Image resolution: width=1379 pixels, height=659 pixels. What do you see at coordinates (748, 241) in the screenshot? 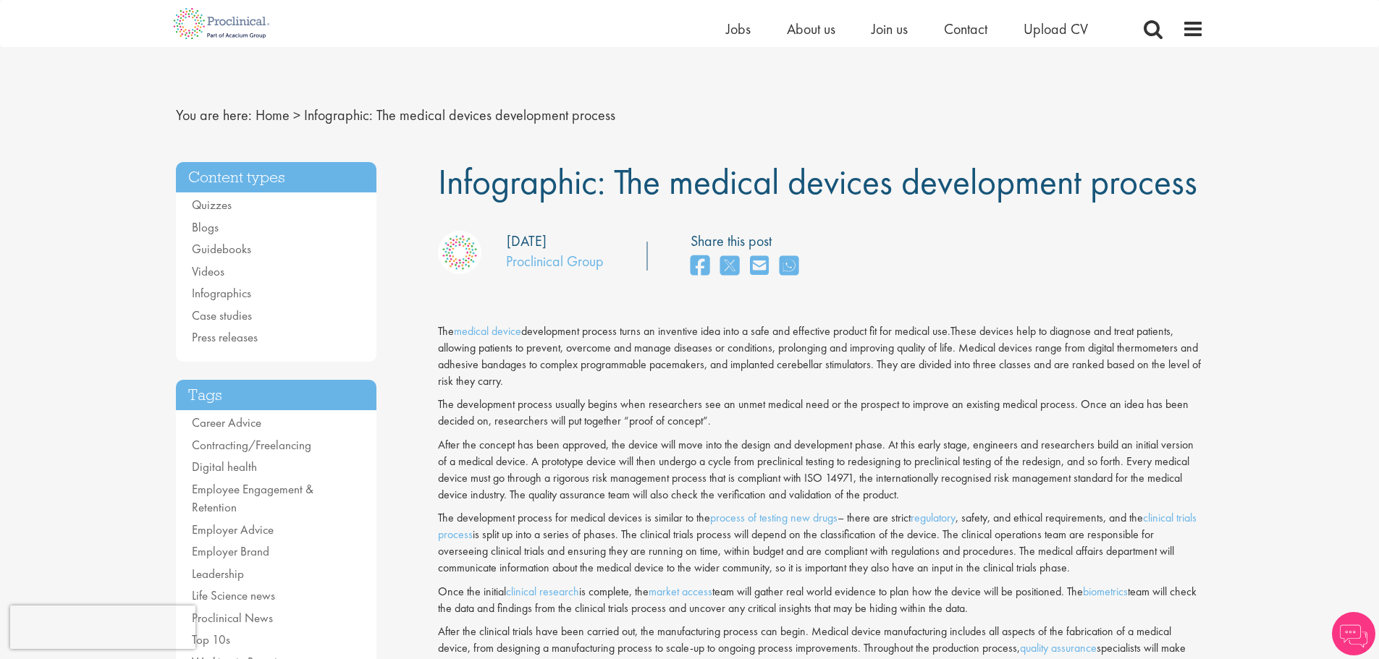
I see `label: Share this post` at bounding box center [748, 241].